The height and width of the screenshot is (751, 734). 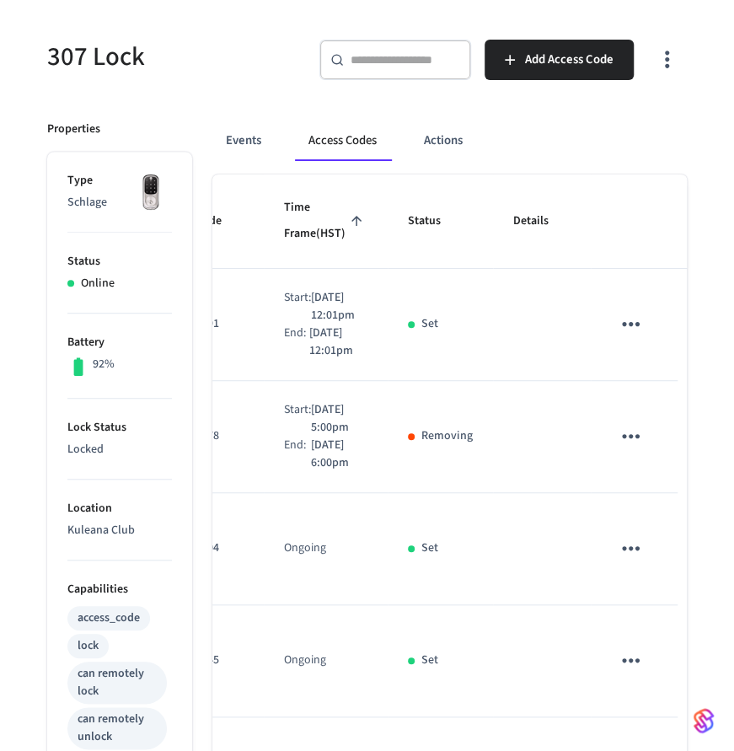 I want to click on p: 1104, so click(x=219, y=548).